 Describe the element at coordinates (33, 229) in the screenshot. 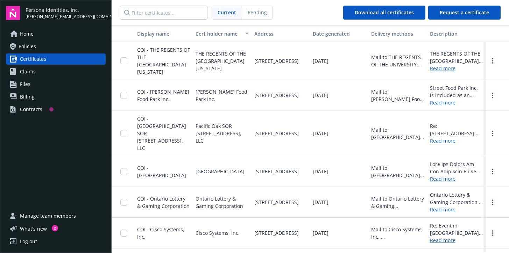

I see `span: What ' s new` at that location.